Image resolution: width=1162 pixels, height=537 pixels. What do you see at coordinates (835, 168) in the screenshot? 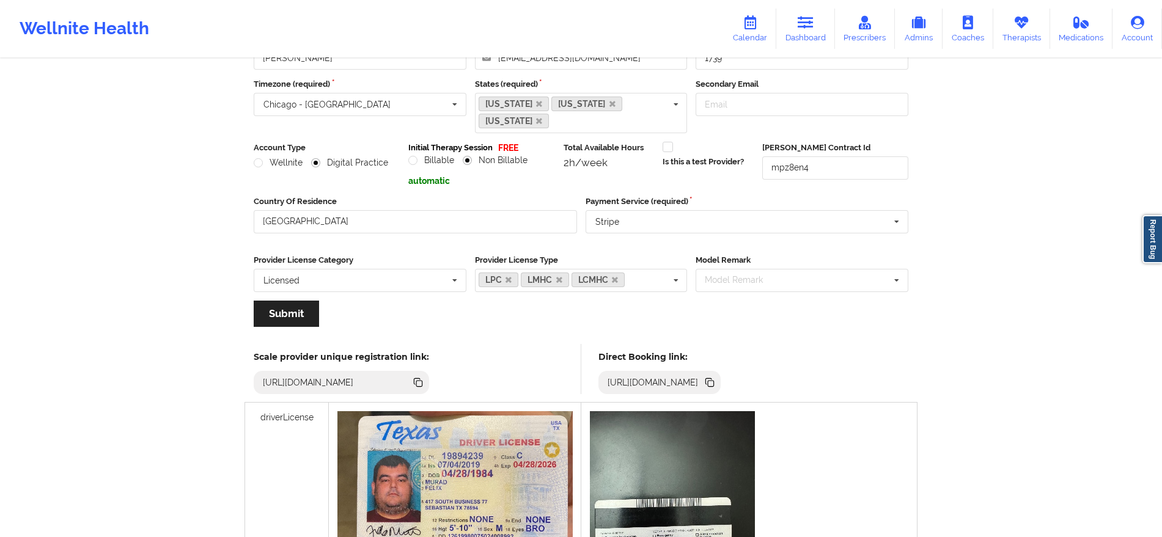
I see `input: Deel Contract Id` at bounding box center [835, 168].